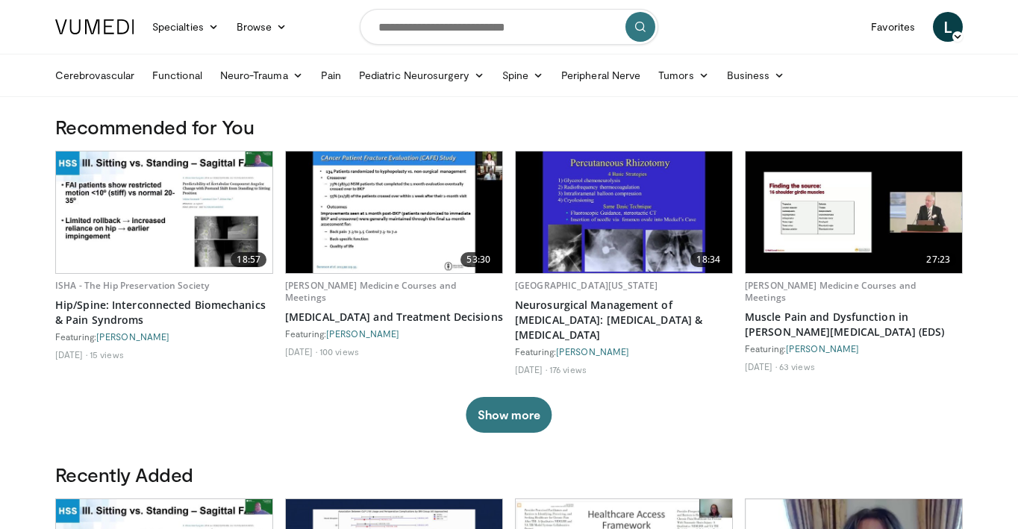 This screenshot has height=529, width=1018. I want to click on a: Peripheral Nerve, so click(601, 75).